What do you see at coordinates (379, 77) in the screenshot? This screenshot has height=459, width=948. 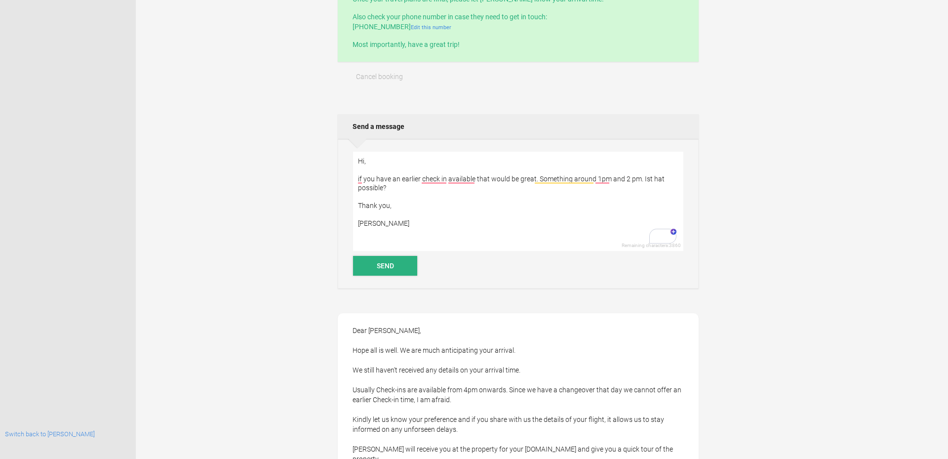 I see `button: Cancel booking` at bounding box center [379, 77].